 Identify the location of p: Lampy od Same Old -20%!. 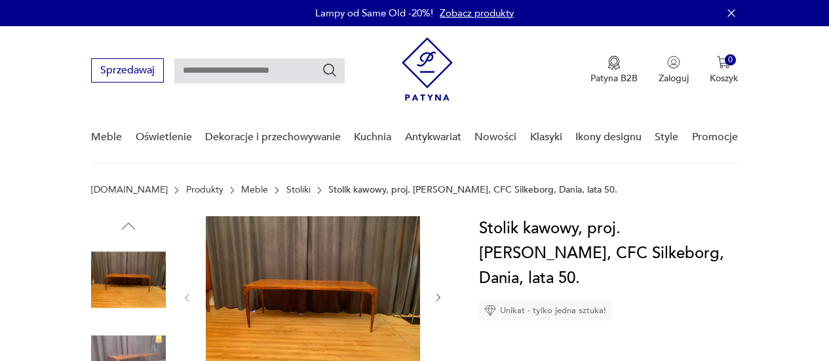
(374, 13).